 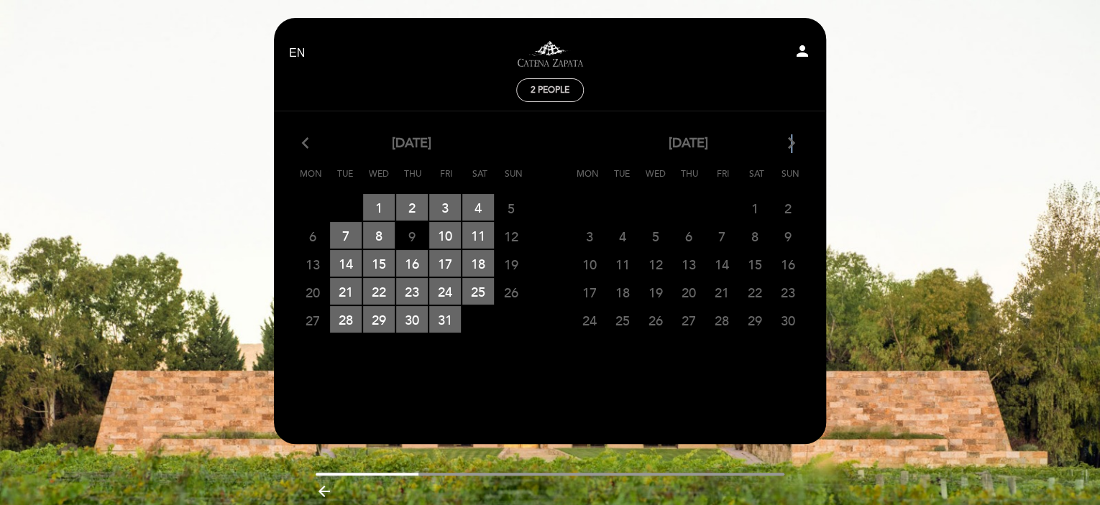 I want to click on i: arrow_backward, so click(x=324, y=492).